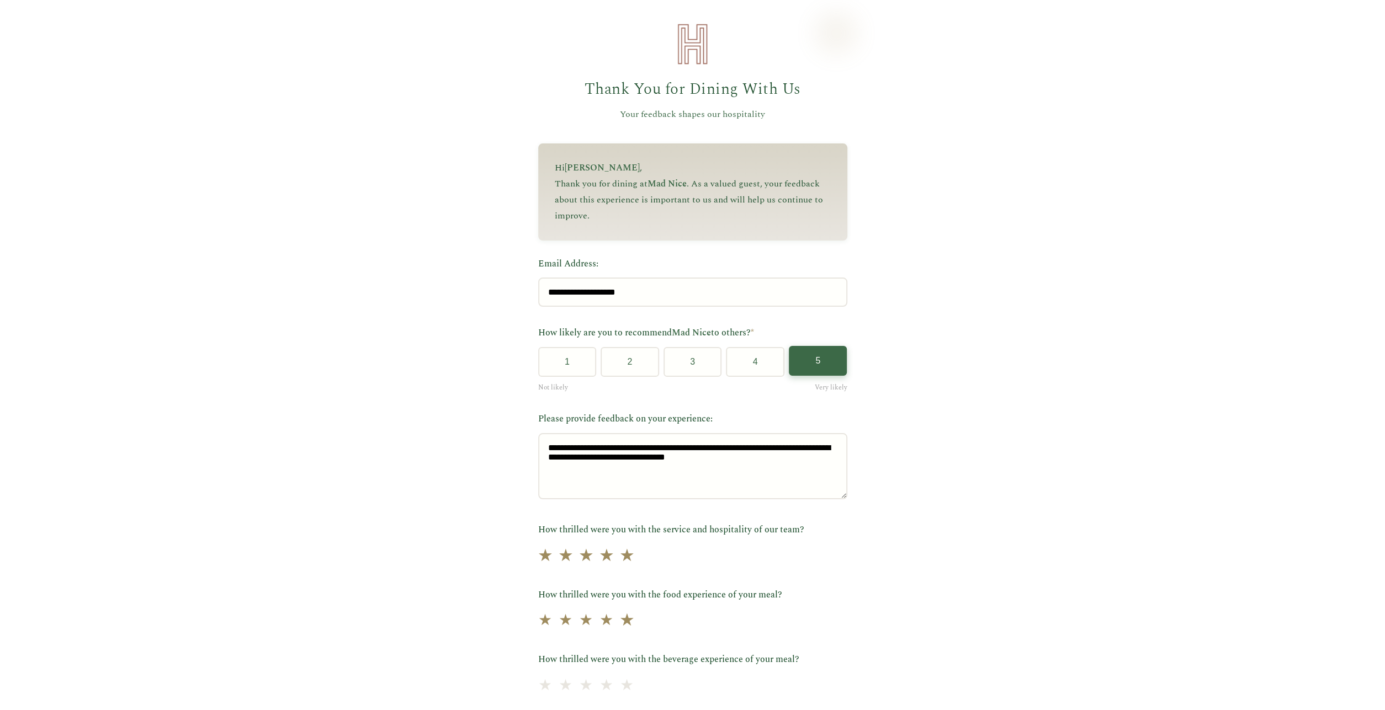 Image resolution: width=1385 pixels, height=710 pixels. I want to click on button: 4, so click(755, 362).